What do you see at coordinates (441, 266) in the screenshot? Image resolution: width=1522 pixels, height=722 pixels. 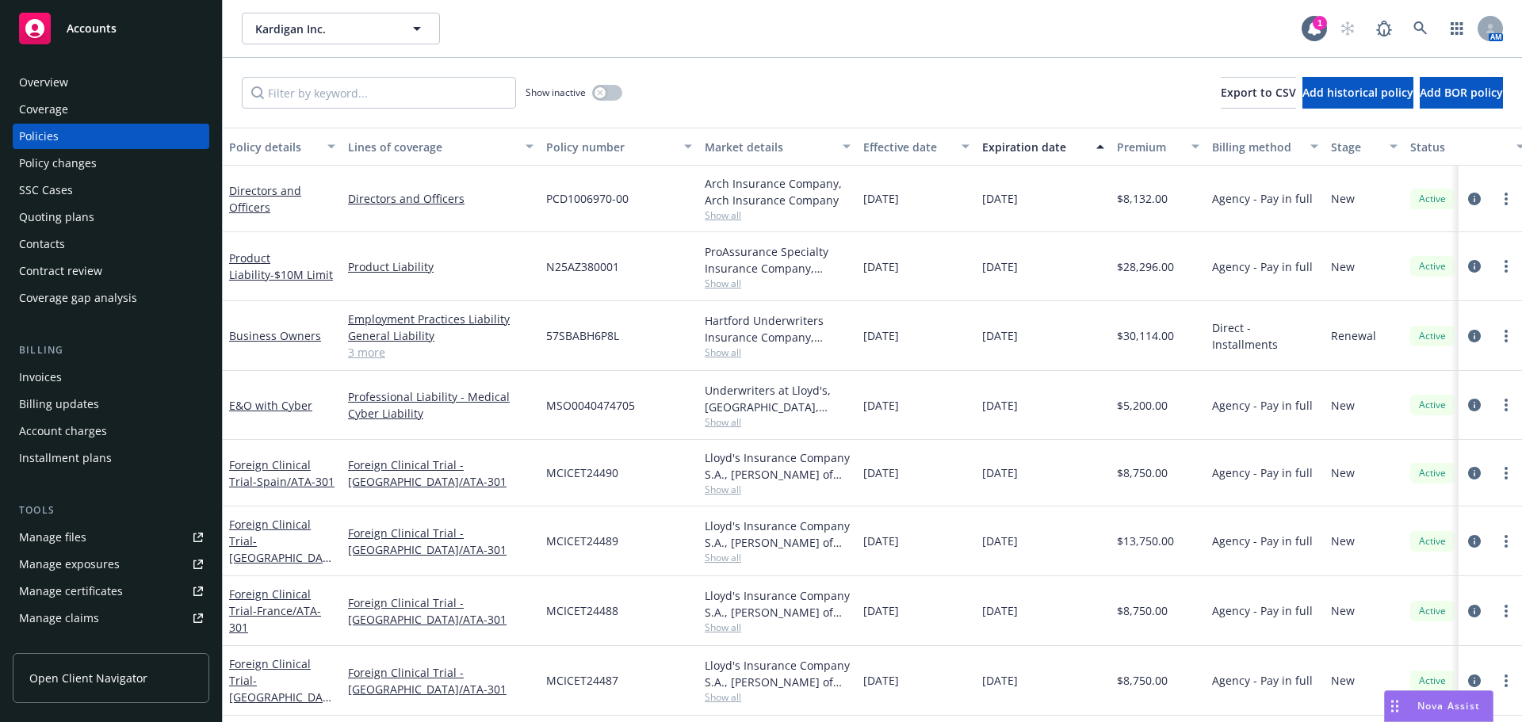 I see `a: Product Liability` at bounding box center [441, 266].